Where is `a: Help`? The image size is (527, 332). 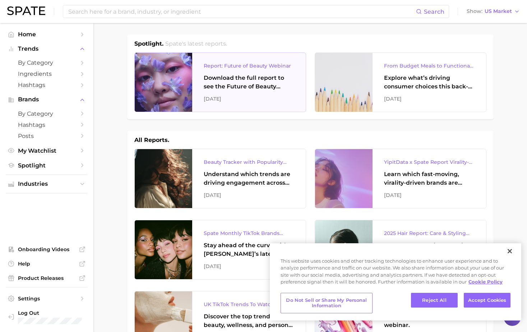
a: Help is located at coordinates (47, 263).